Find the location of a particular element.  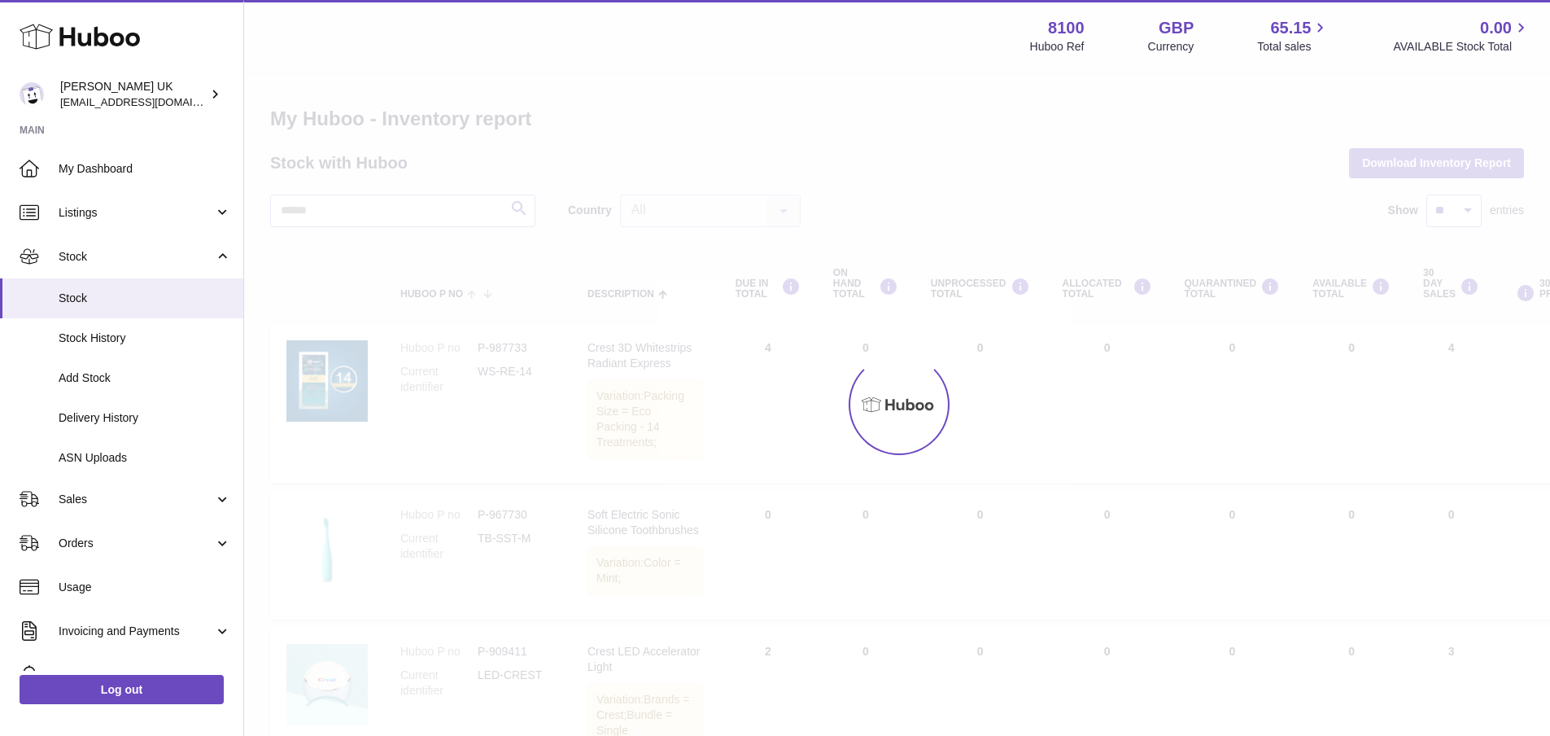

div: Currency is located at coordinates (1171, 46).